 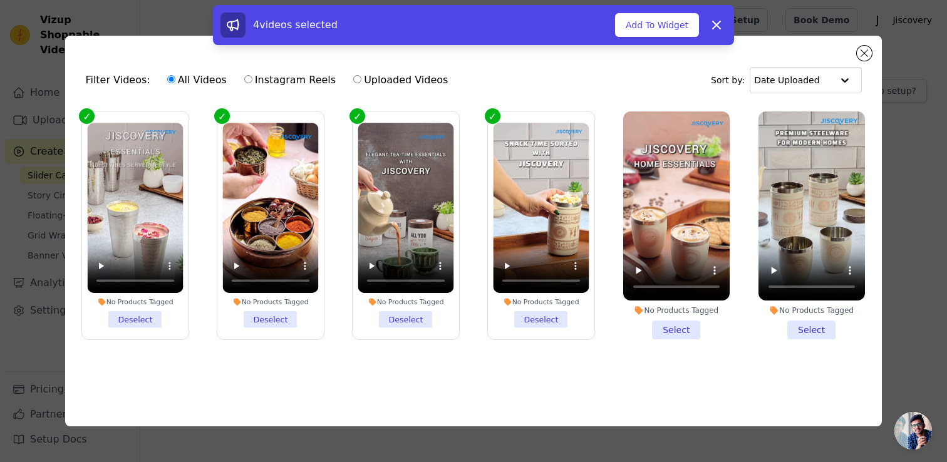 I want to click on button: Close modal, so click(x=864, y=53).